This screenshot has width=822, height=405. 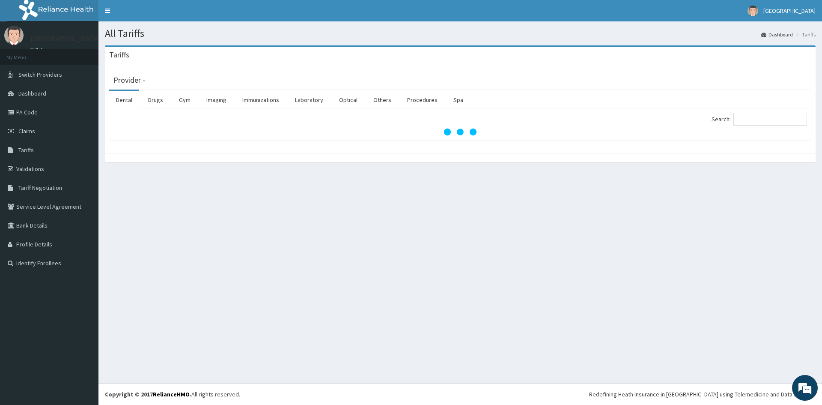 I want to click on a: Dashboard, so click(x=777, y=34).